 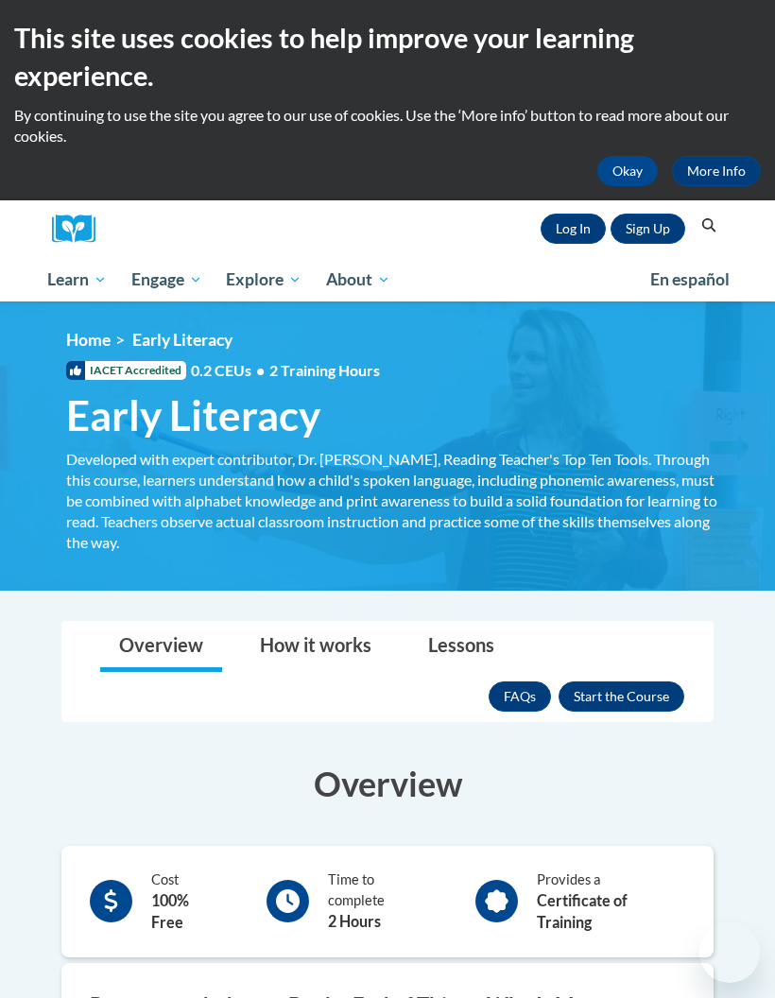 I want to click on b: Certificate of Training, so click(x=582, y=911).